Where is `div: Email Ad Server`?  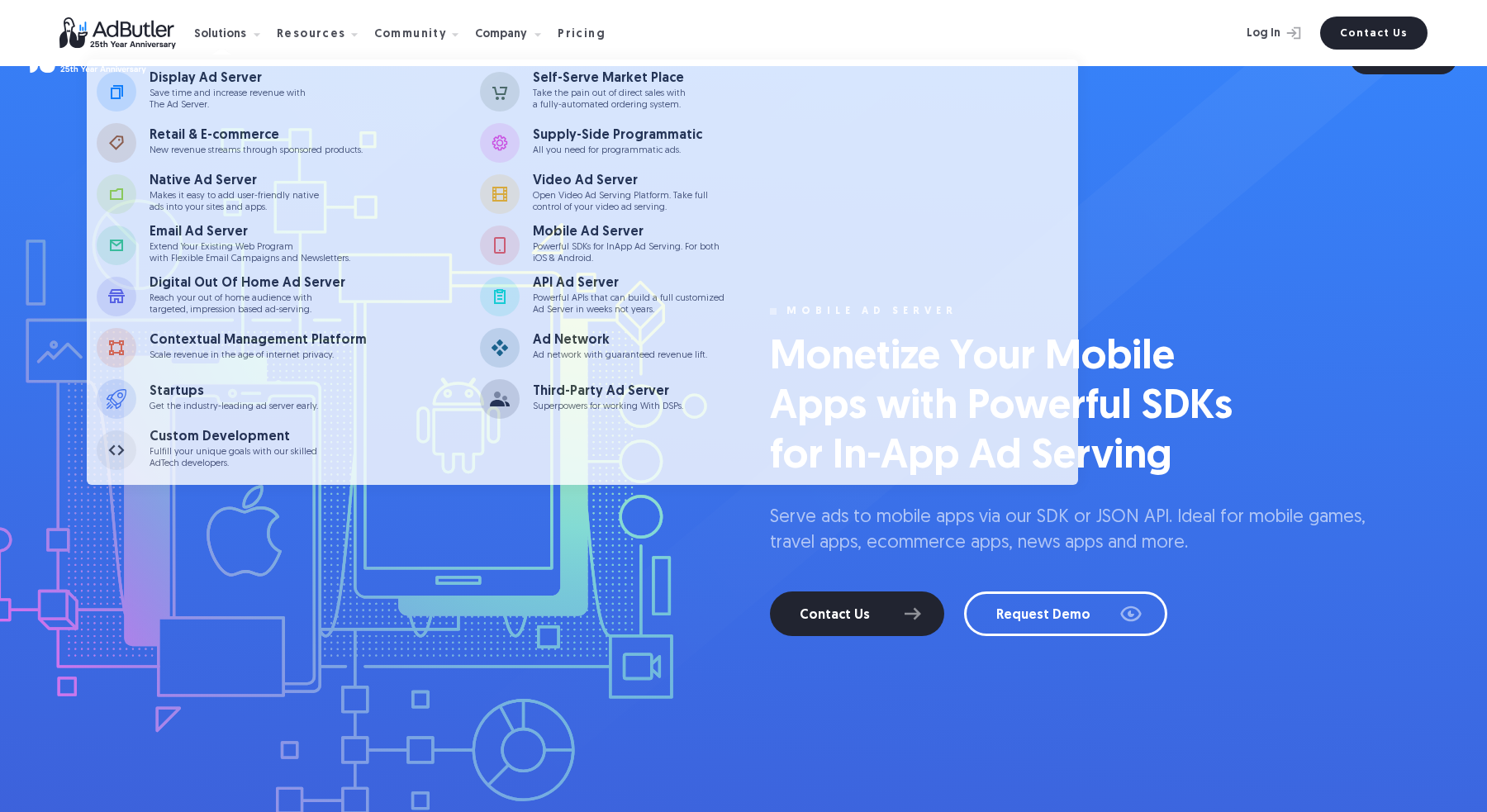 div: Email Ad Server is located at coordinates (249, 232).